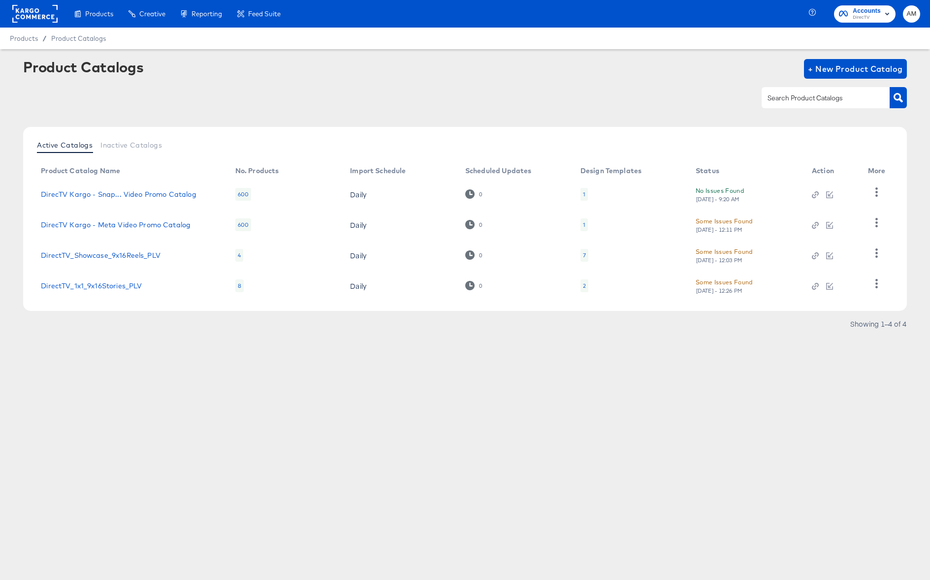  What do you see at coordinates (100, 255) in the screenshot?
I see `a: DirectTV_Showcase_9x16Reels_PLV` at bounding box center [100, 255].